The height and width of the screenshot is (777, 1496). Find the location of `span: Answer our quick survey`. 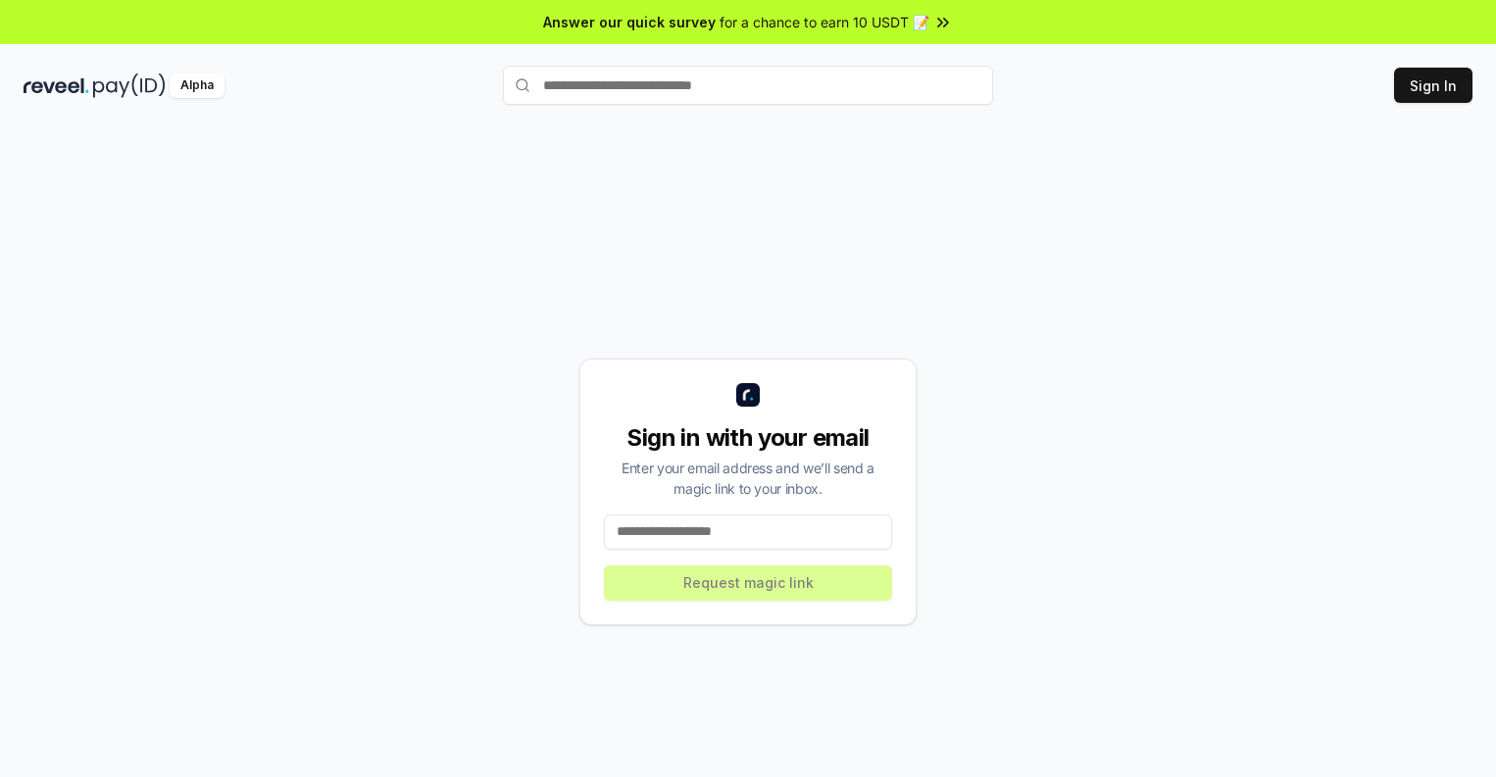

span: Answer our quick survey is located at coordinates (629, 22).